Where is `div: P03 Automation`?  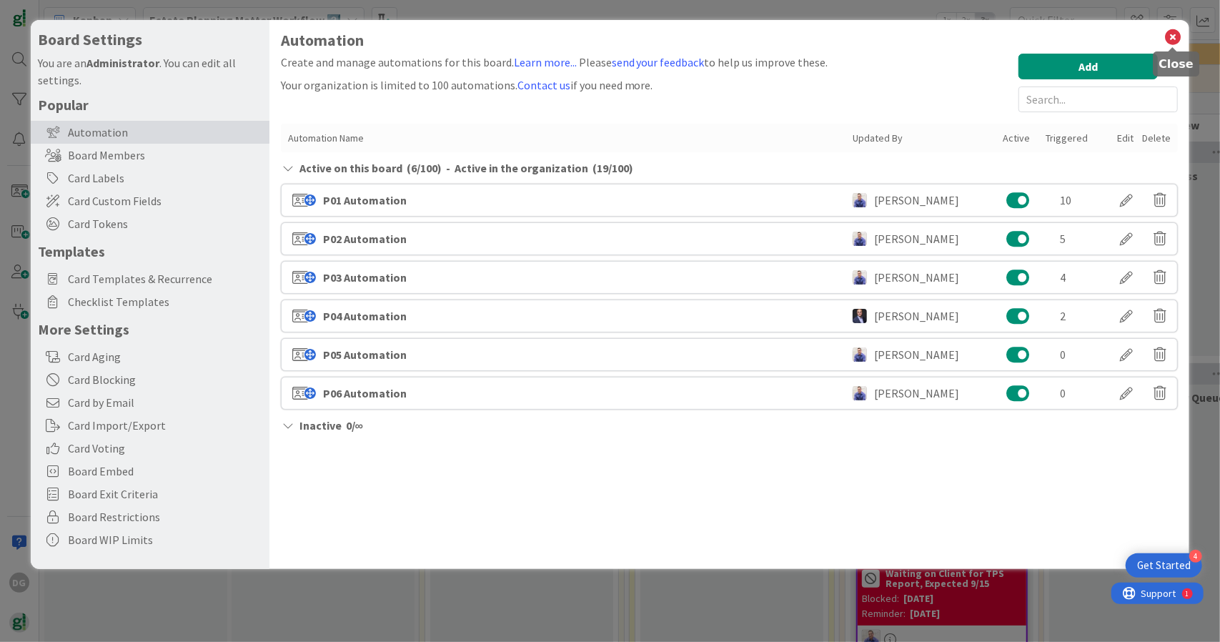 div: P03 Automation is located at coordinates (365, 277).